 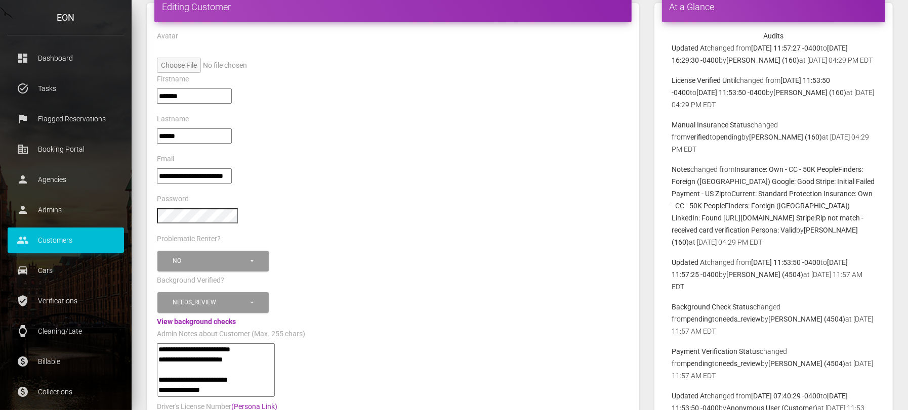 I want to click on label: Background Verified?, so click(x=190, y=281).